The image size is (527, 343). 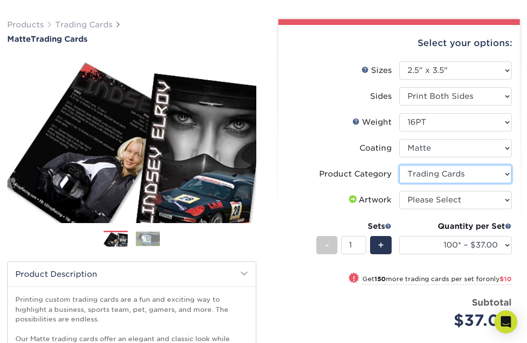 I want to click on a: Products, so click(x=25, y=24).